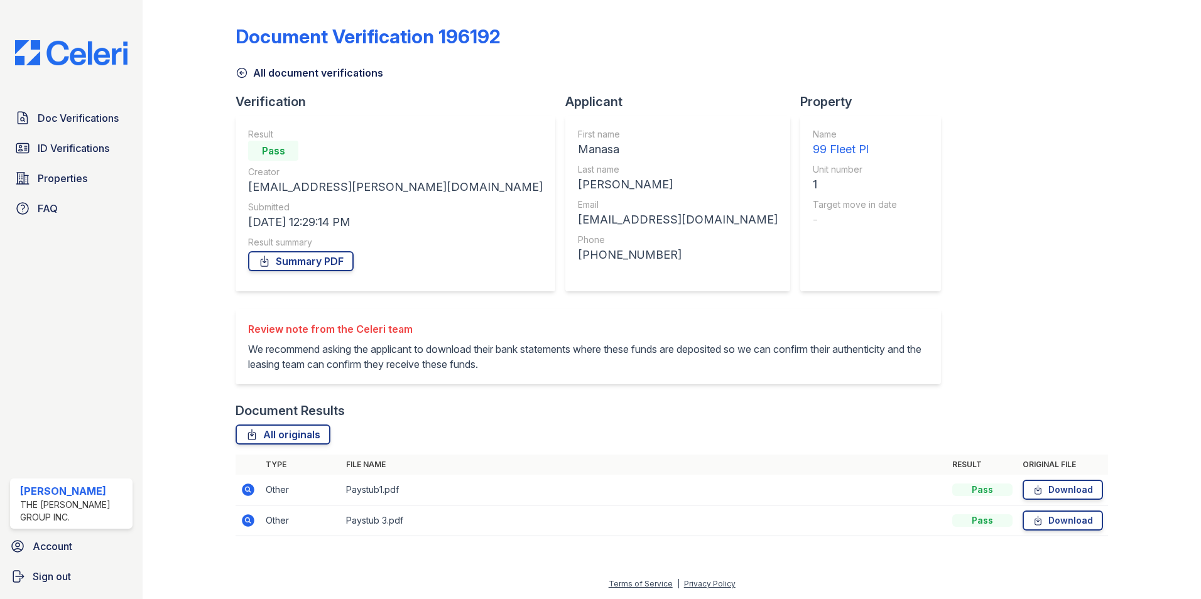 The width and height of the screenshot is (1201, 599). I want to click on th: File name, so click(644, 465).